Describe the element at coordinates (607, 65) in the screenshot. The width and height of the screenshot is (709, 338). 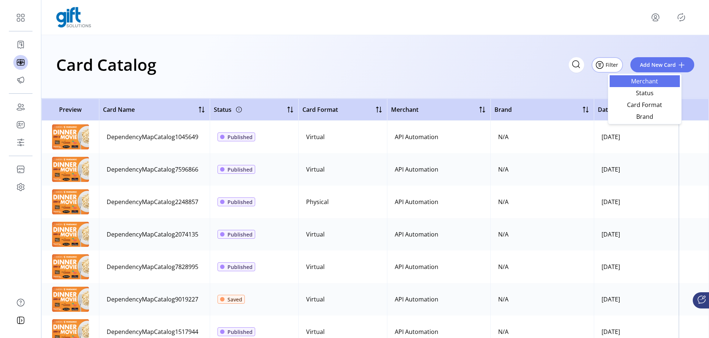
I see `button: Filter Button` at that location.